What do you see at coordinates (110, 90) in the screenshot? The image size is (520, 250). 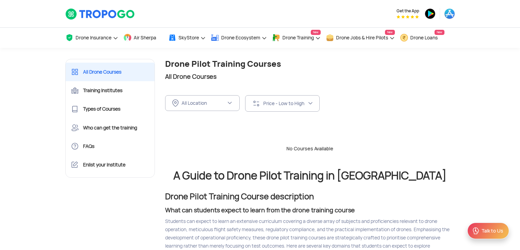 I see `a: Training Institutes` at bounding box center [110, 90].